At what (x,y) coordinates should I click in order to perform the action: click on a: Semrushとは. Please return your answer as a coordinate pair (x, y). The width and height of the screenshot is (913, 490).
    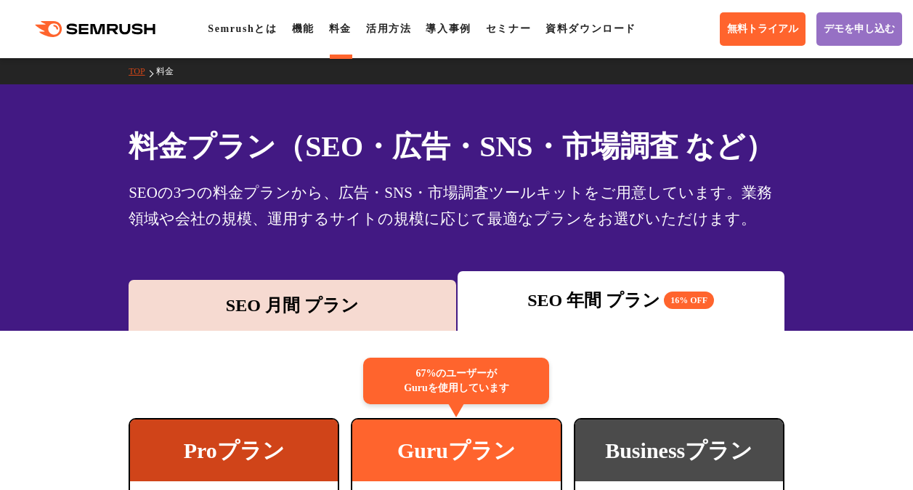
    Looking at the image, I should click on (242, 28).